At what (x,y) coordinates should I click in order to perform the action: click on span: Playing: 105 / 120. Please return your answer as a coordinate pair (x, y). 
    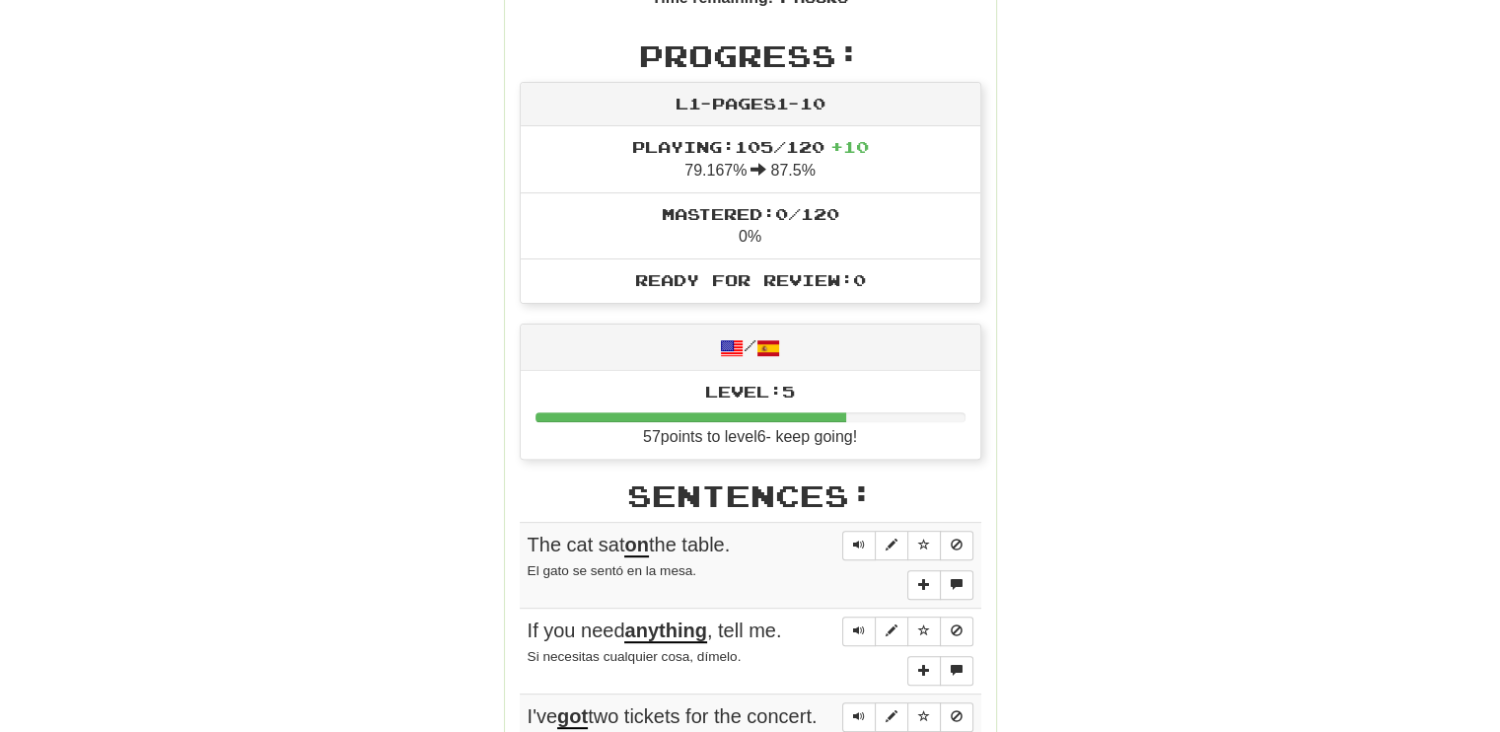
    Looking at the image, I should click on (750, 146).